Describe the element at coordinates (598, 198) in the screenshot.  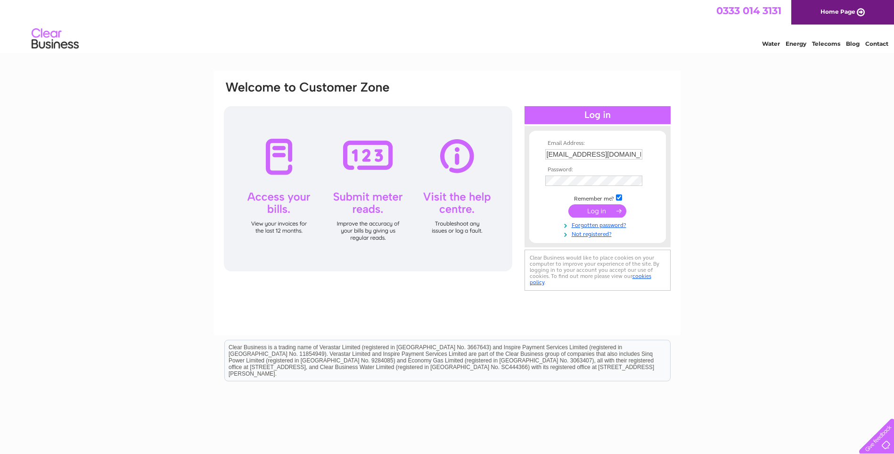
I see `td: Remember me?` at that location.